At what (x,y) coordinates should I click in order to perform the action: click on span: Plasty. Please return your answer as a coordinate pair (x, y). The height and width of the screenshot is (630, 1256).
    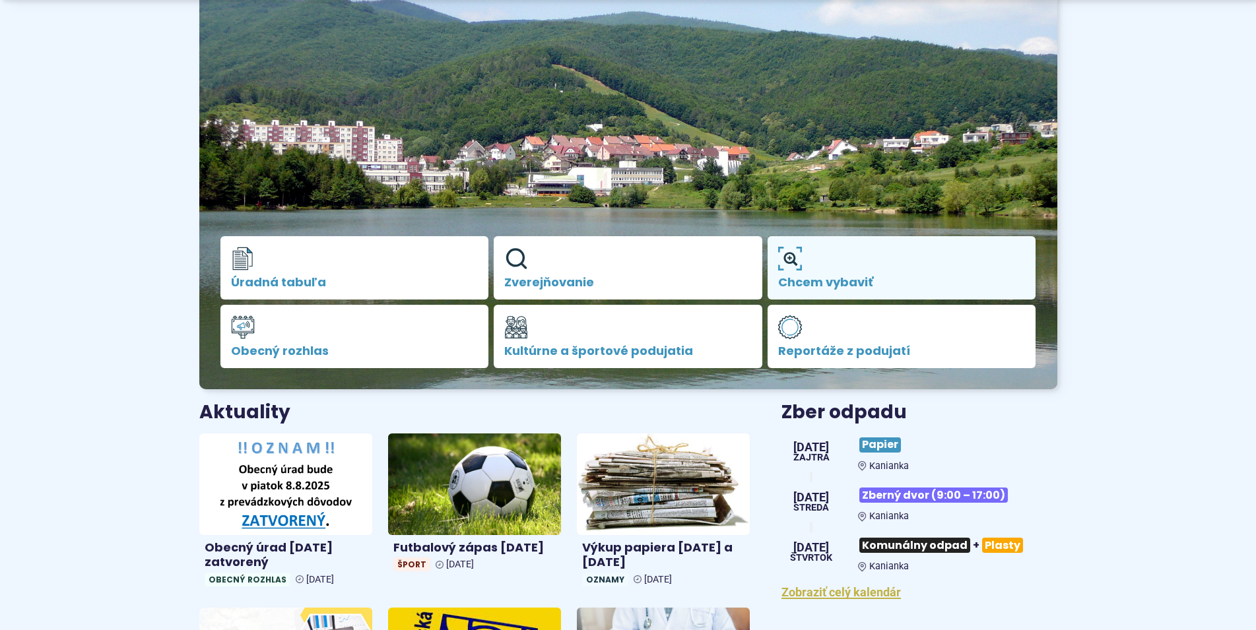
    Looking at the image, I should click on (1003, 545).